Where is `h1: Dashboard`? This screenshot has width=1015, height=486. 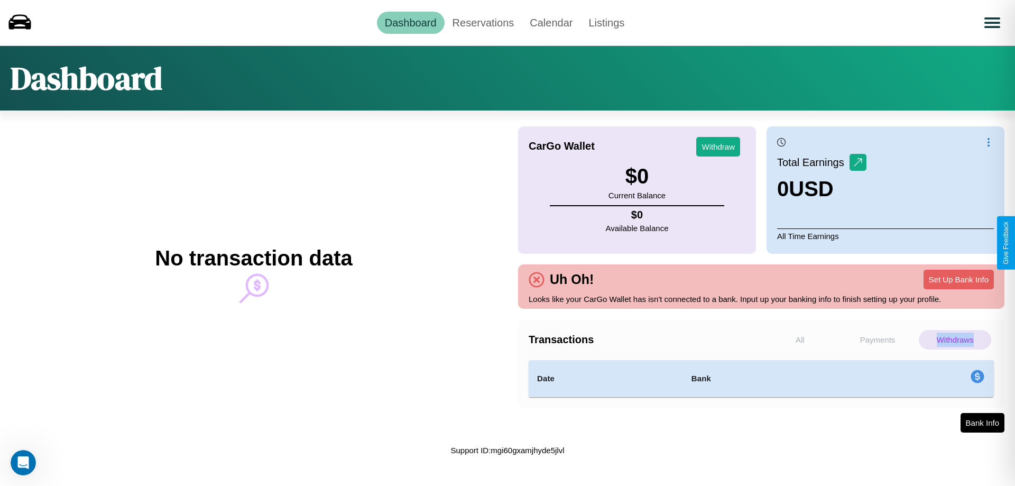
h1: Dashboard is located at coordinates (86, 78).